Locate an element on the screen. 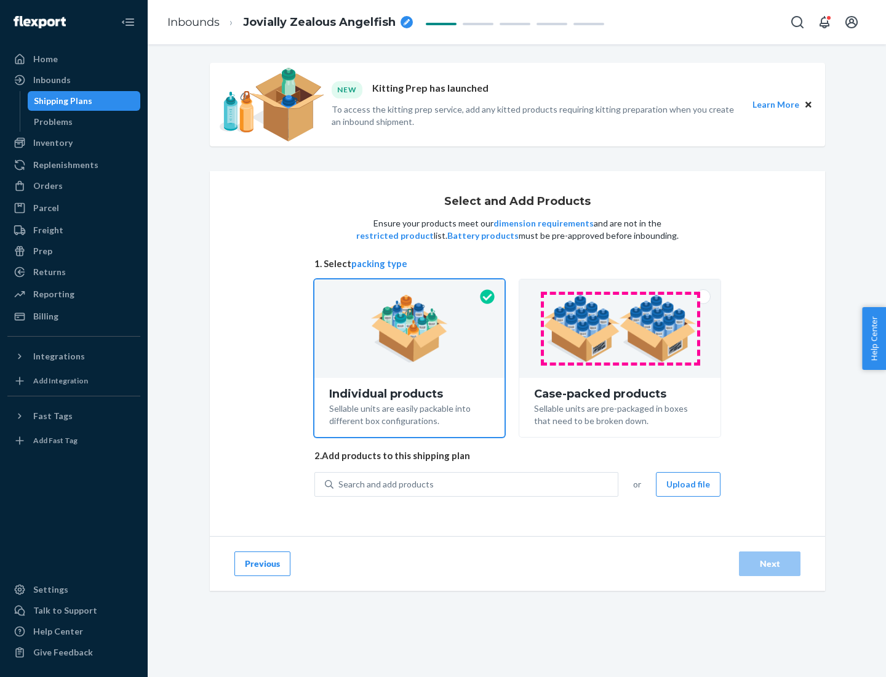 This screenshot has height=677, width=886. a: Reporting is located at coordinates (74, 294).